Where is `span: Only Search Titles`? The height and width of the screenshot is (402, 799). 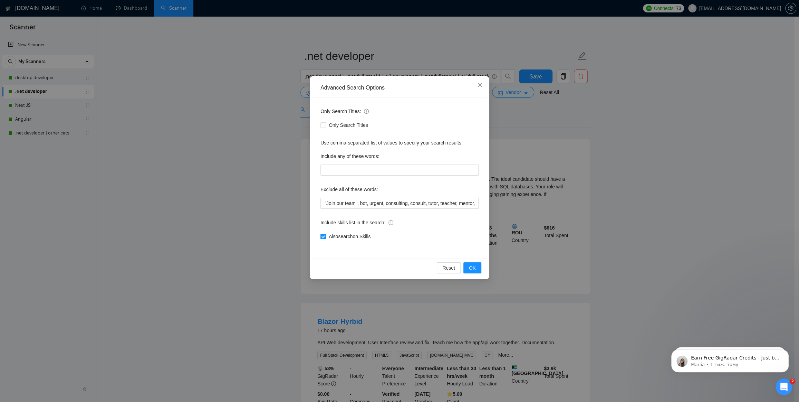
span: Only Search Titles is located at coordinates (348, 125).